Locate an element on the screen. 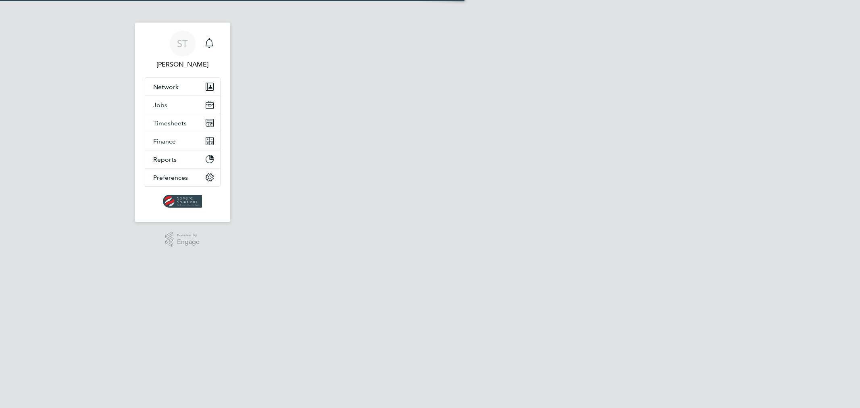 The image size is (860, 408). span: Preferences is located at coordinates (171, 177).